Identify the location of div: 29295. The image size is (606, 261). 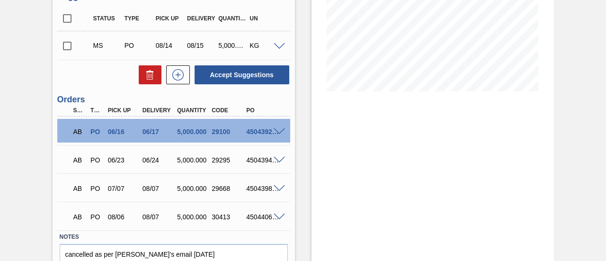
(228, 160).